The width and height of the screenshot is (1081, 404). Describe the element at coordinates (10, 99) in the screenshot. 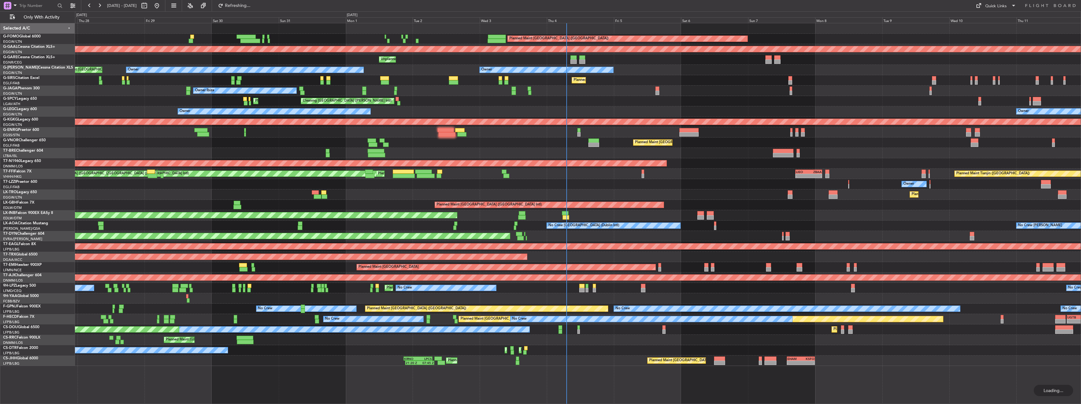

I see `span: G-SPCY` at that location.